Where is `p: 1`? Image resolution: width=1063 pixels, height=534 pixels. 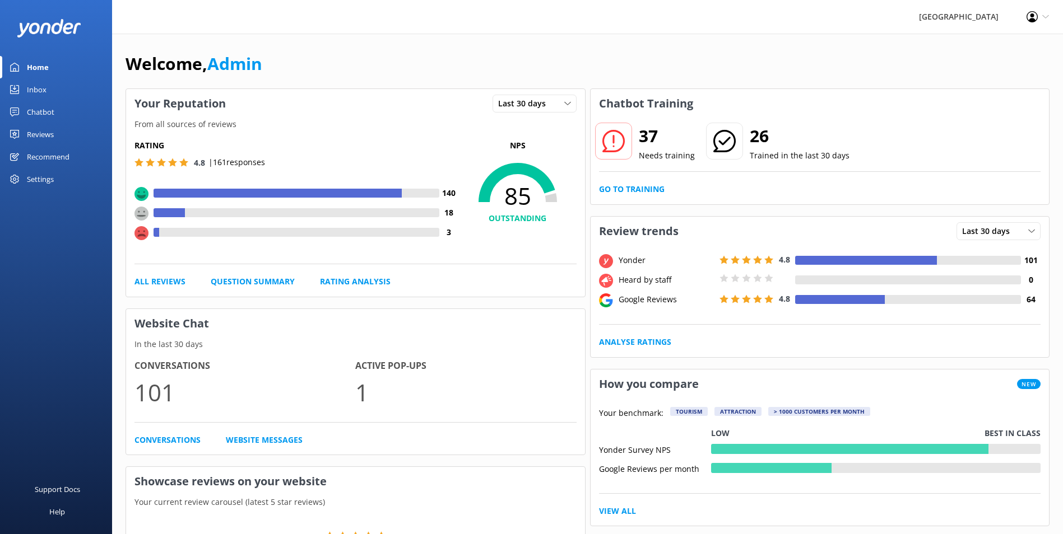
p: 1 is located at coordinates (466, 392).